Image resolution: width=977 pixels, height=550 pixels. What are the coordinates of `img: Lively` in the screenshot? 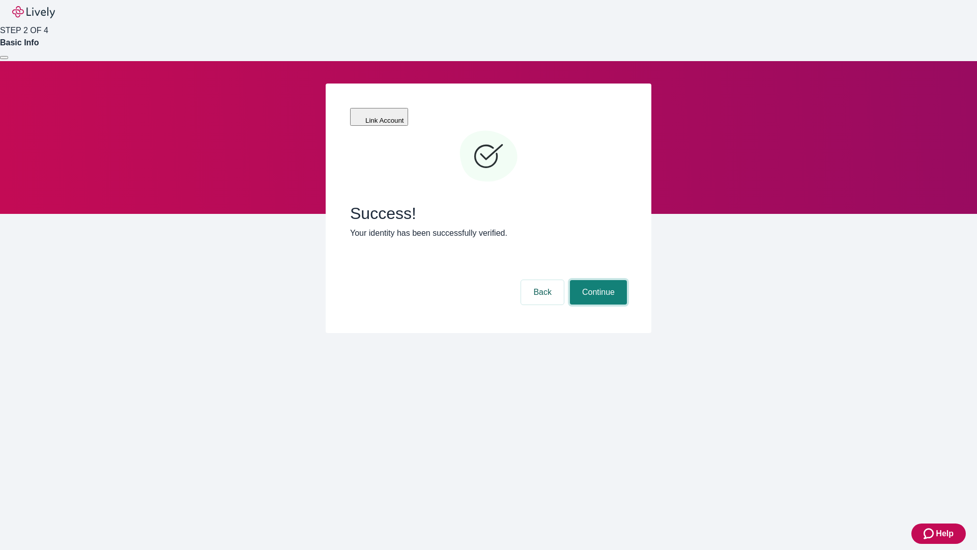 It's located at (34, 12).